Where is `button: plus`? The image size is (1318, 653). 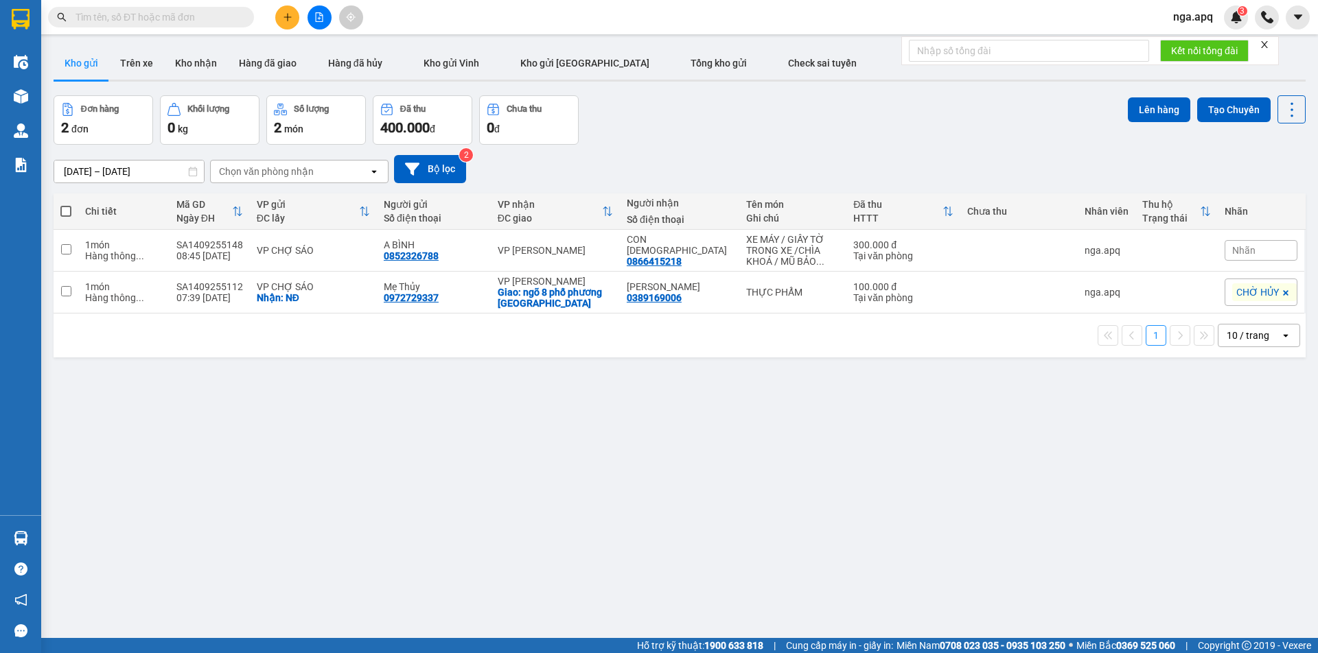
button: plus is located at coordinates (287, 17).